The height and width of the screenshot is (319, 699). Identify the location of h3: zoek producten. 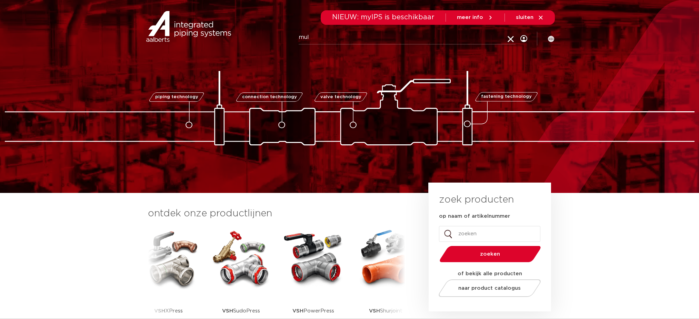
(476, 200).